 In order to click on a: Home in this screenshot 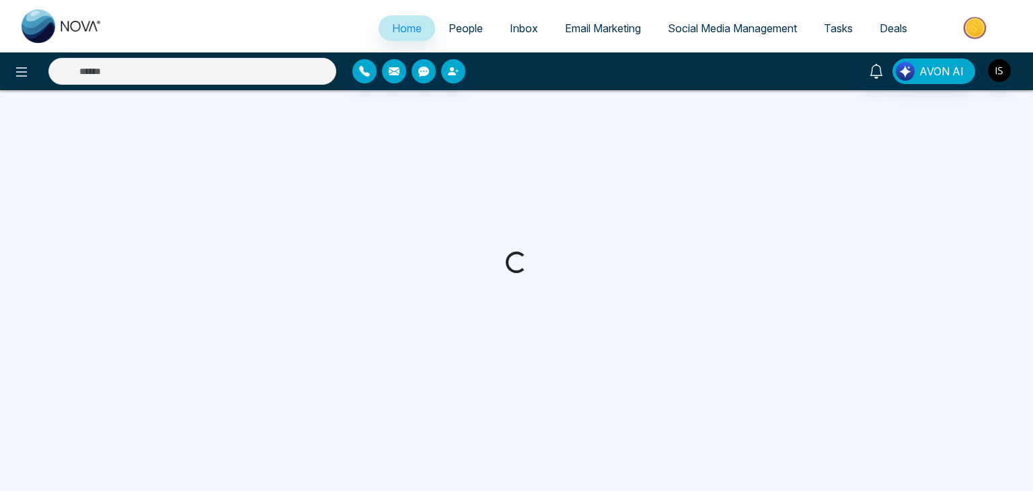, I will do `click(407, 28)`.